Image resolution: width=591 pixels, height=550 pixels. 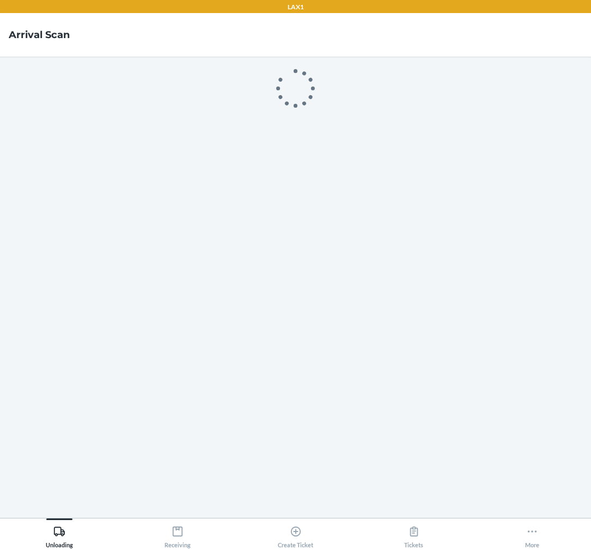 I want to click on div: Unloading, so click(x=59, y=535).